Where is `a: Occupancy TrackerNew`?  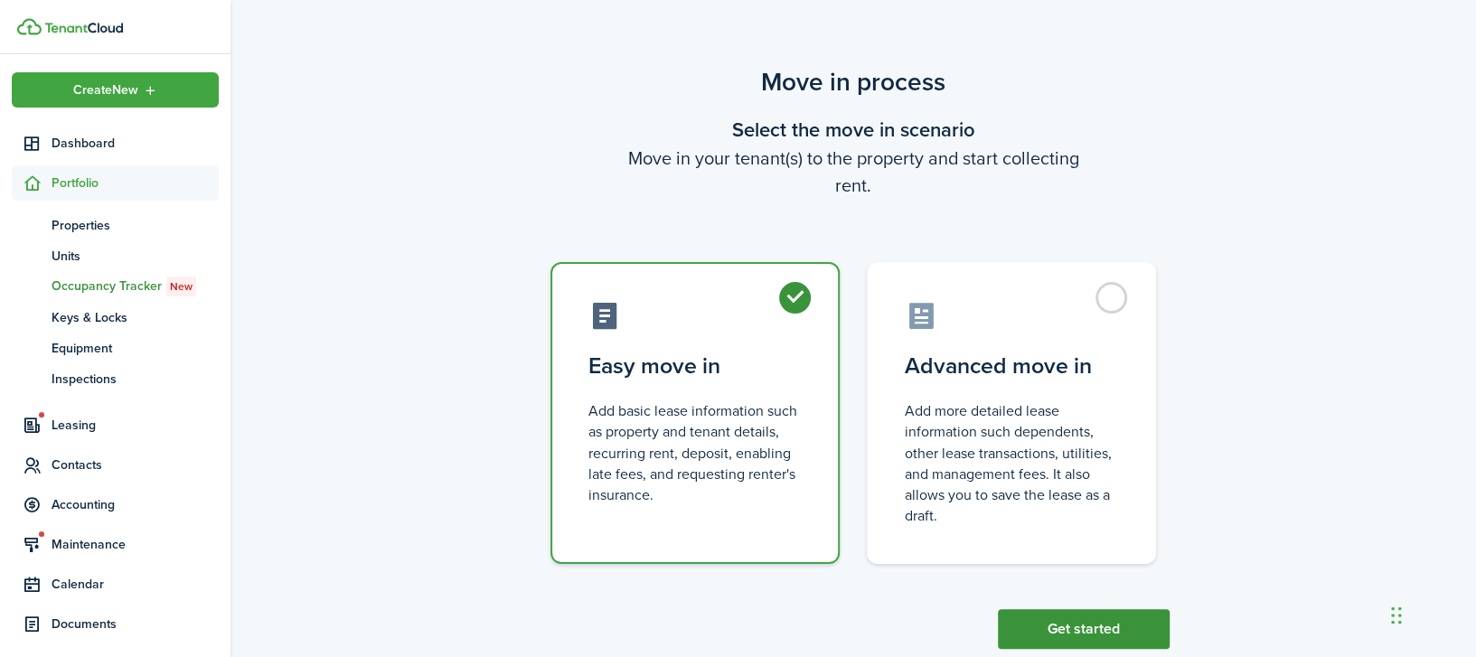
a: Occupancy TrackerNew is located at coordinates (115, 287).